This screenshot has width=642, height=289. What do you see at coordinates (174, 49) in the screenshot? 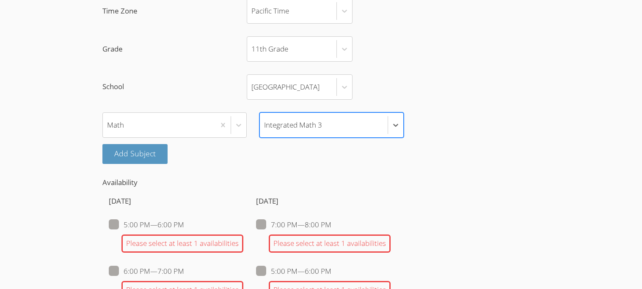
I see `span: Grade` at bounding box center [174, 49].